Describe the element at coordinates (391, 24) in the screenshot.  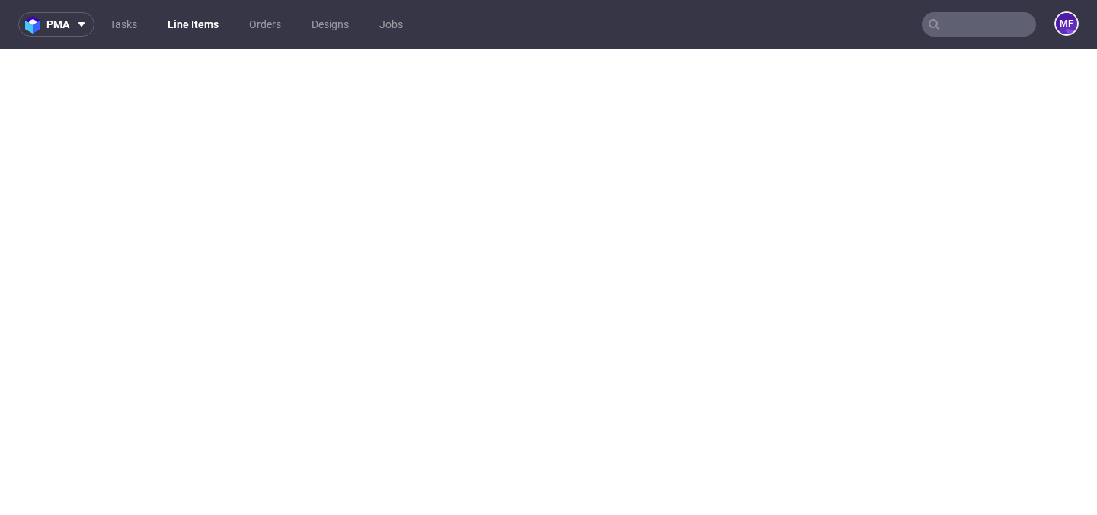
I see `a: Jobs` at that location.